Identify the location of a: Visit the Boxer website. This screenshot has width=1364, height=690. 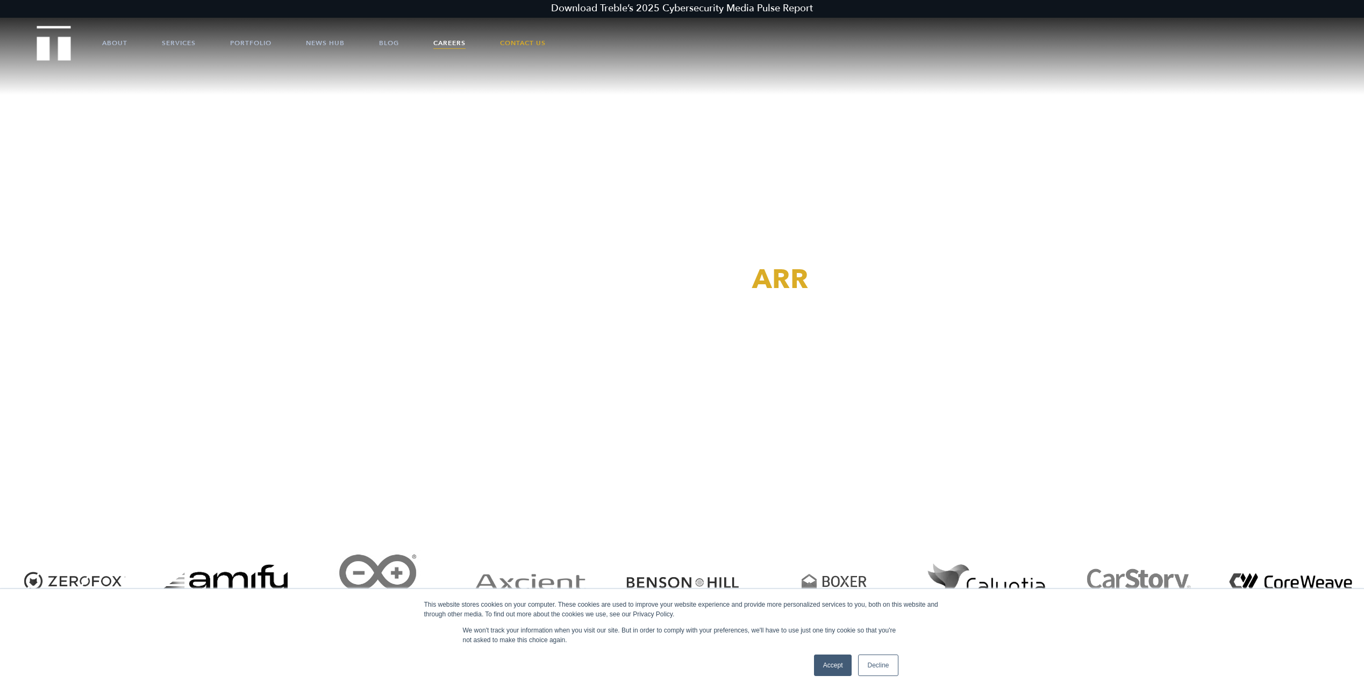
(834, 585).